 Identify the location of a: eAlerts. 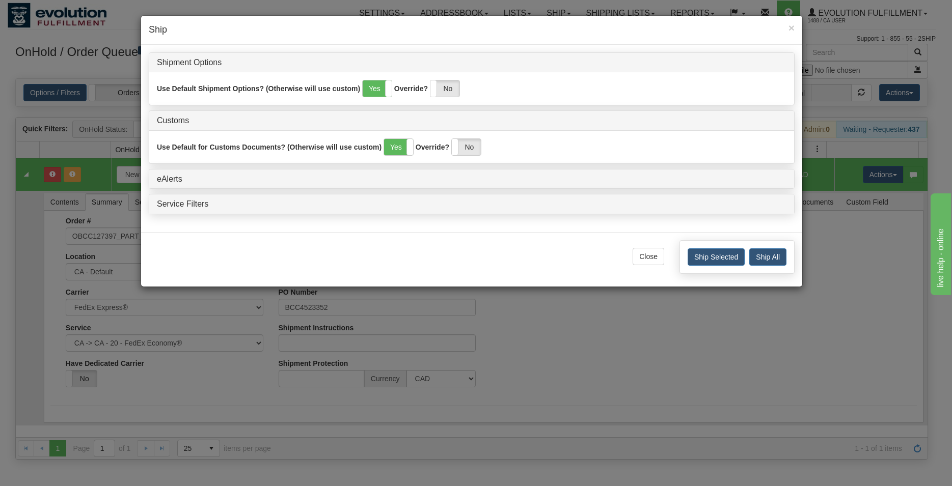
(170, 179).